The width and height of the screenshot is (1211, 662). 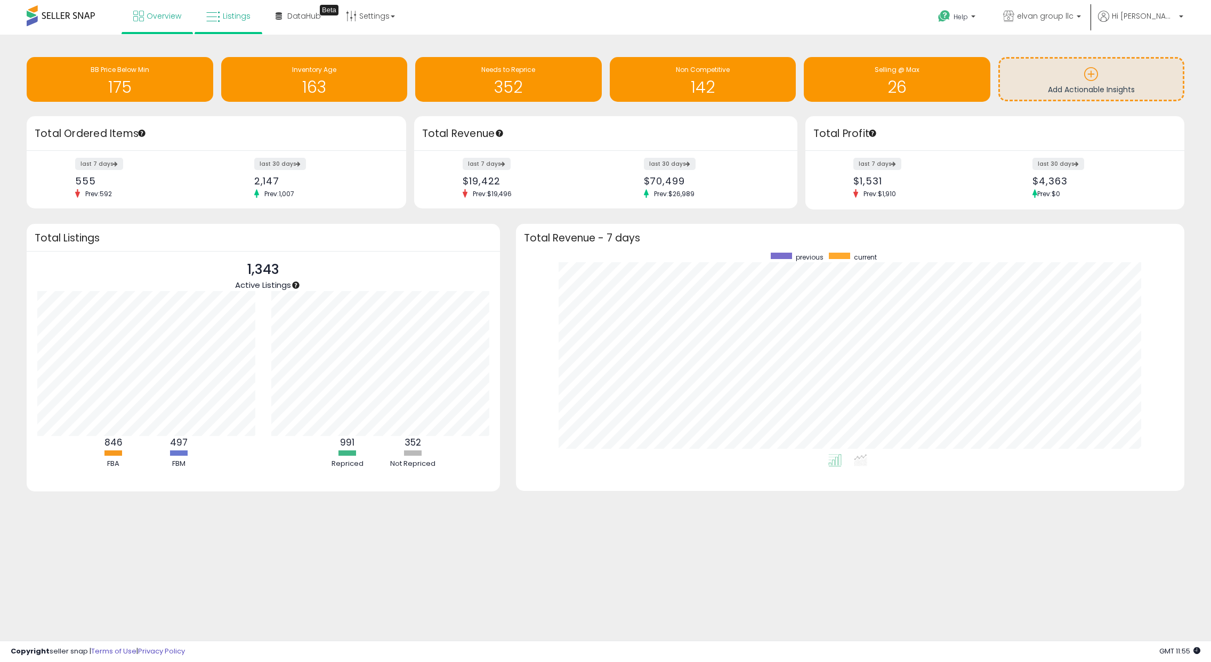 I want to click on a: Selling @ Max 26, so click(x=897, y=79).